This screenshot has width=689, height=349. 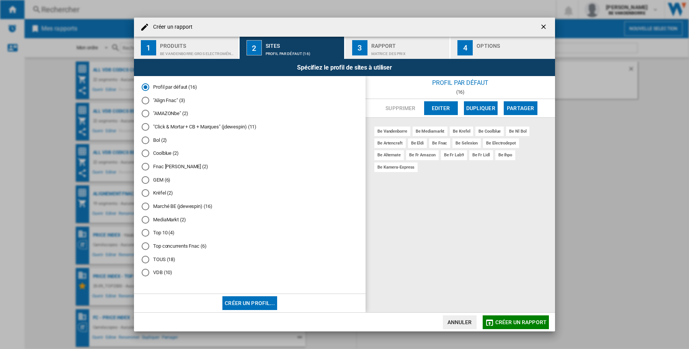 What do you see at coordinates (481, 108) in the screenshot?
I see `button: Dupliquer` at bounding box center [481, 108].